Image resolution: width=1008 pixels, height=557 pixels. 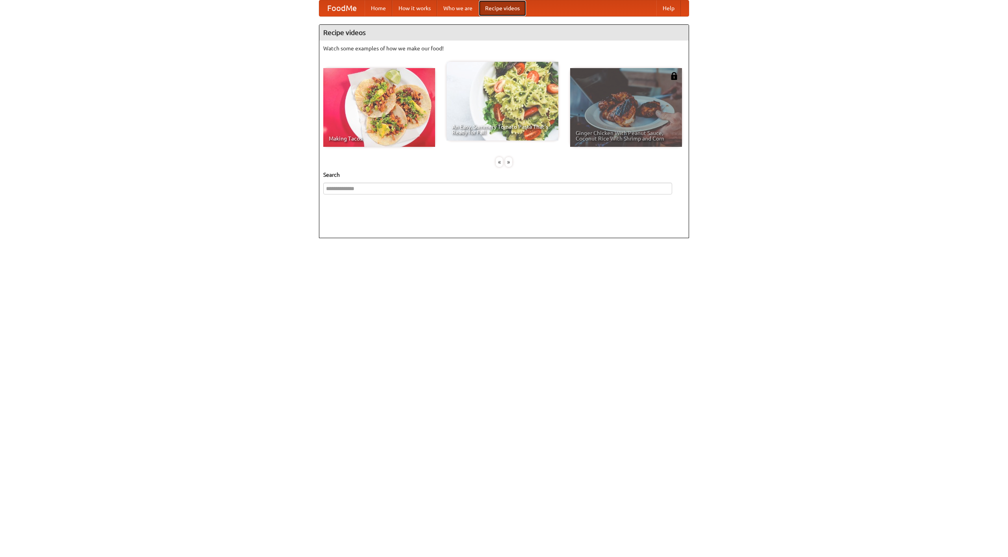 What do you see at coordinates (504, 33) in the screenshot?
I see `h4: Recipe videos` at bounding box center [504, 33].